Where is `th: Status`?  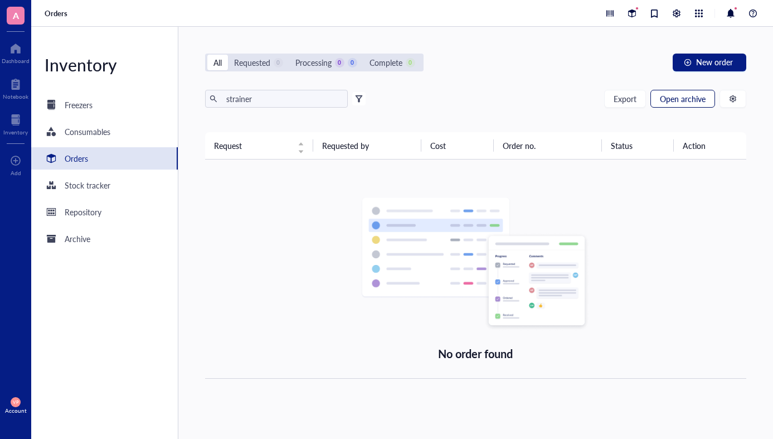
th: Status is located at coordinates (638, 145).